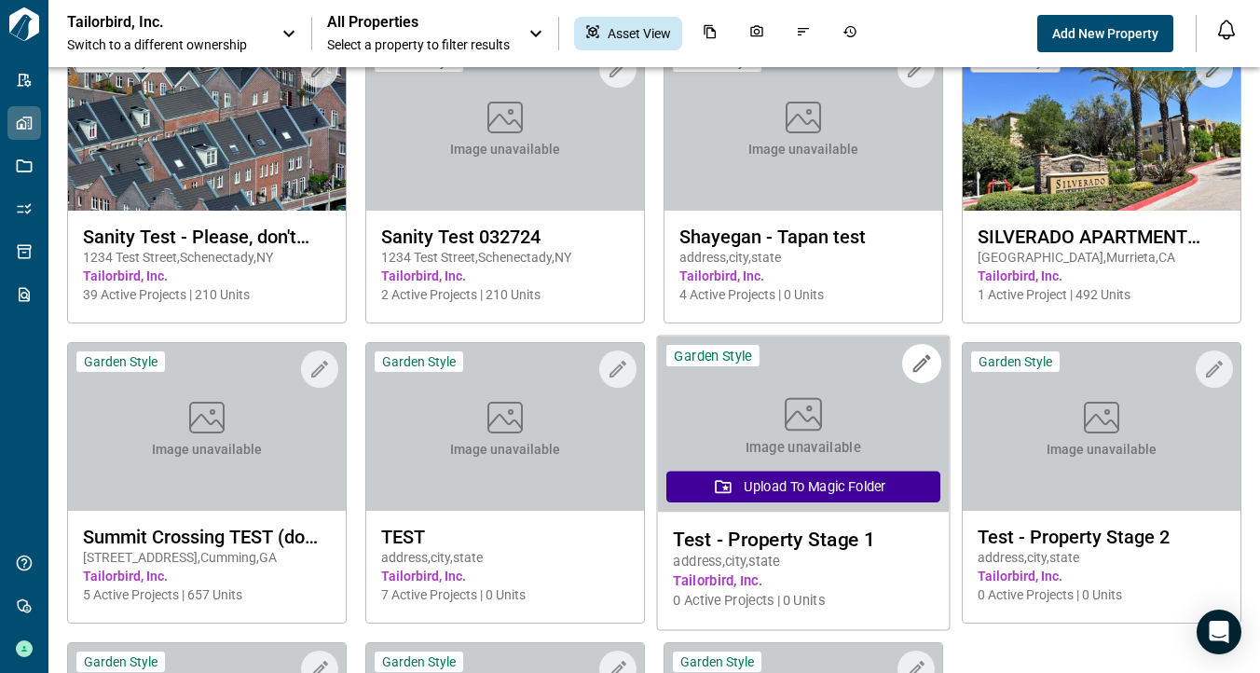  What do you see at coordinates (639, 34) in the screenshot?
I see `span: Asset View` at bounding box center [639, 34].